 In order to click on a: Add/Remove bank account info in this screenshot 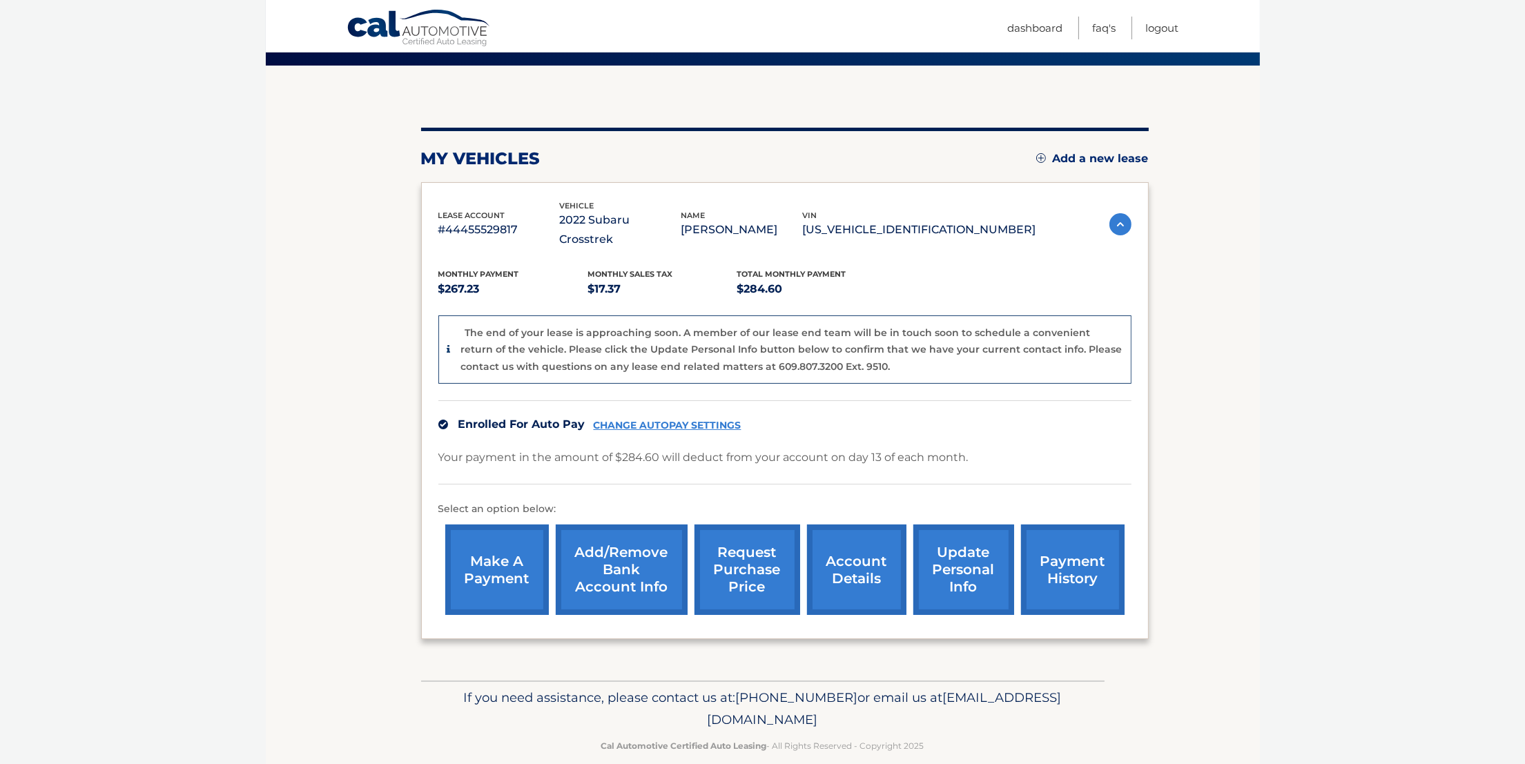, I will do `click(621, 570)`.